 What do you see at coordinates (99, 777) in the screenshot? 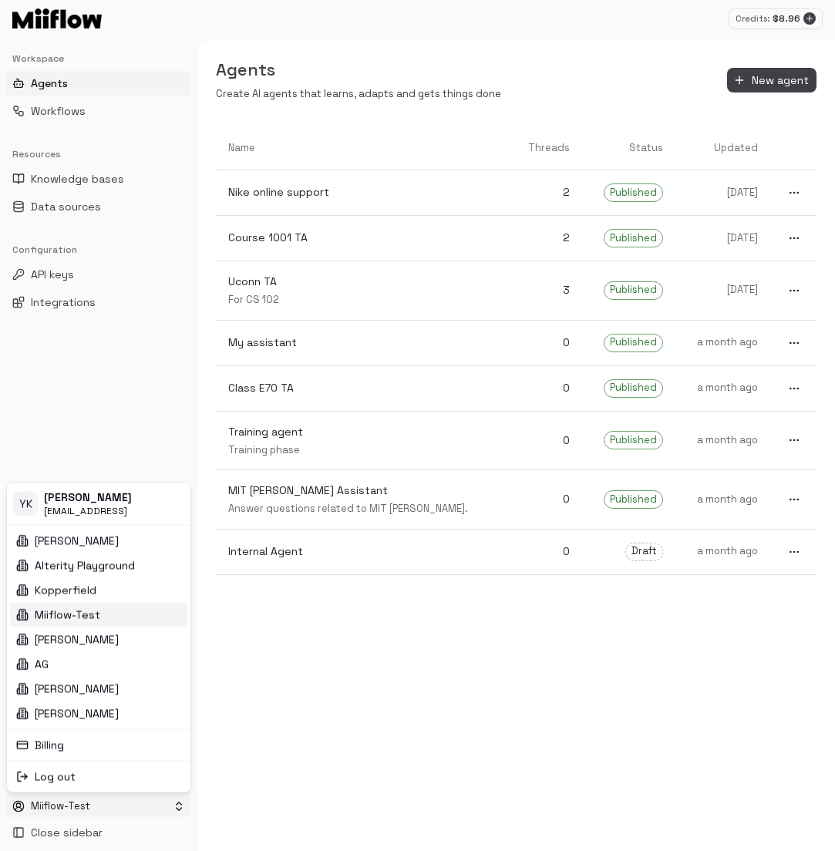
I see `div: Log out` at bounding box center [99, 777].